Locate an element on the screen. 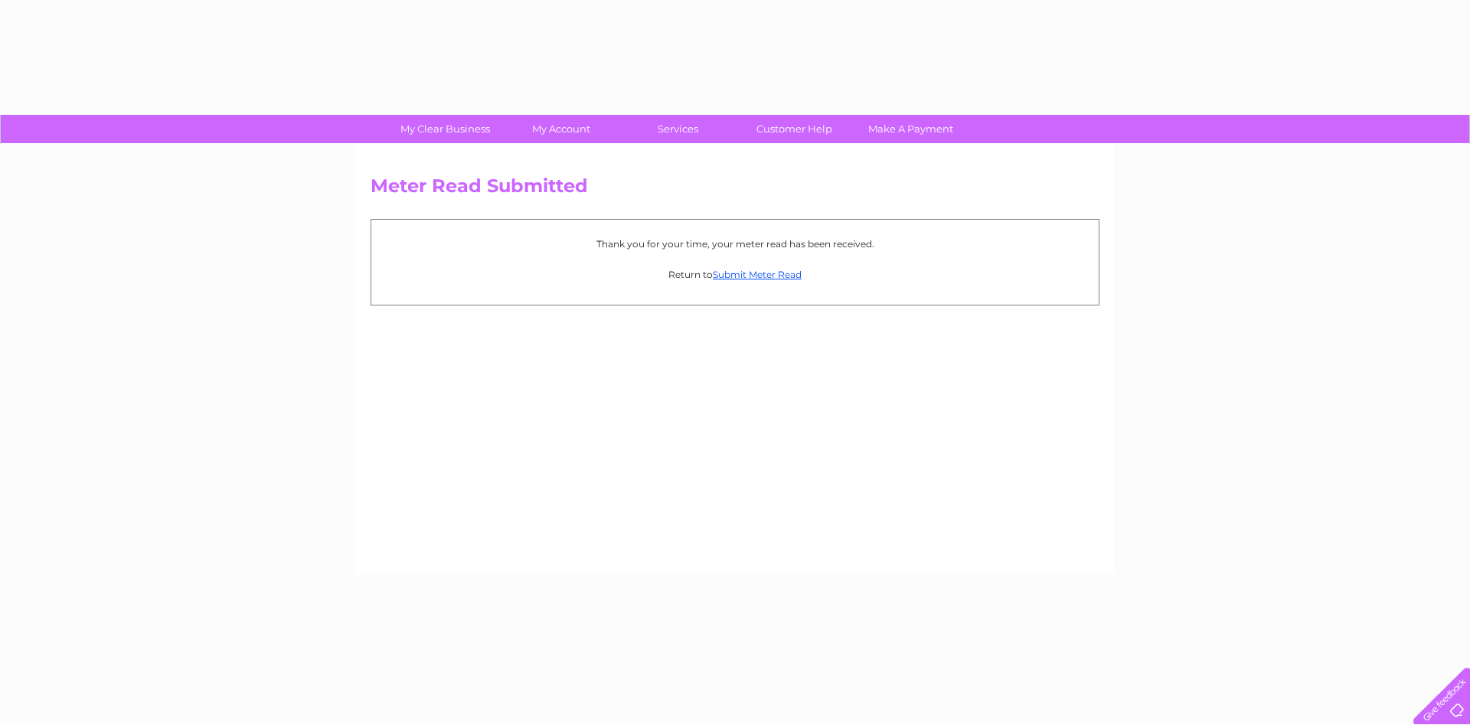  a: My Account is located at coordinates (561, 129).